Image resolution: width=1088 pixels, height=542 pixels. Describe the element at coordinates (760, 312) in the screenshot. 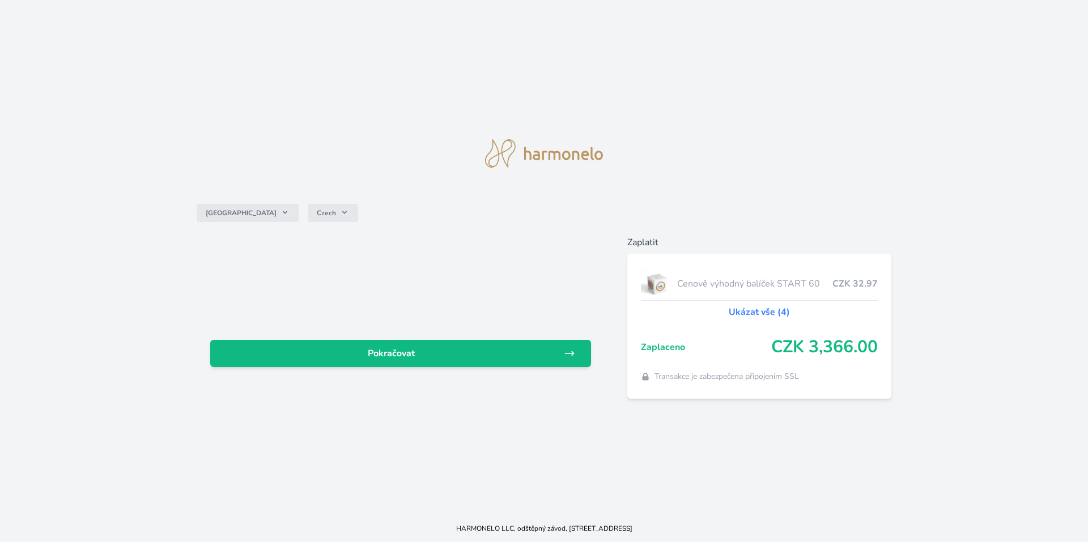

I see `a: Ukázat vše (4)` at that location.